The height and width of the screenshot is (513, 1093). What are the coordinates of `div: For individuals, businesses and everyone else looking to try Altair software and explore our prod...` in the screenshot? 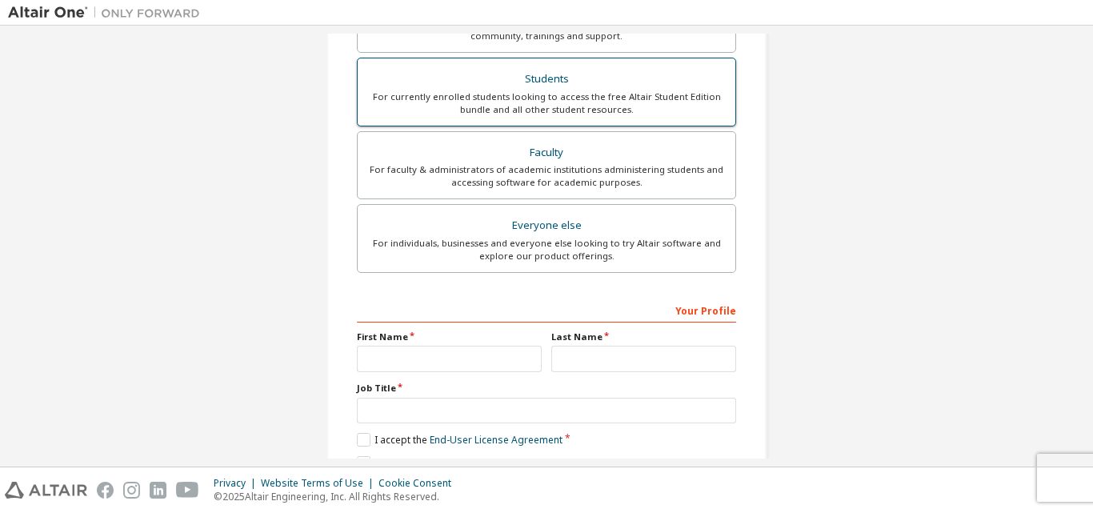 It's located at (547, 250).